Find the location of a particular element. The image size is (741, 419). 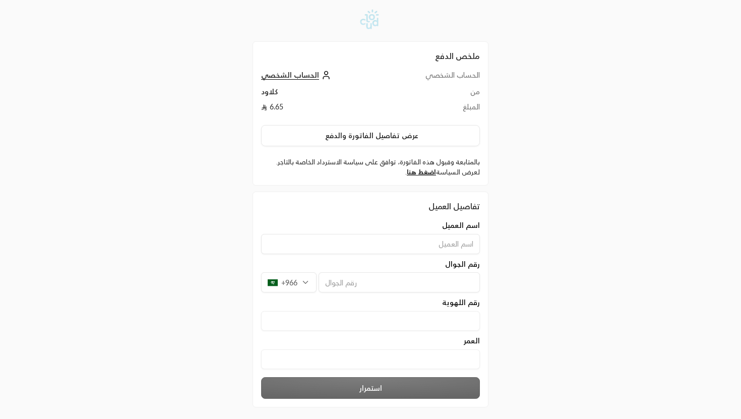

td: 6.65 is located at coordinates (323, 109).